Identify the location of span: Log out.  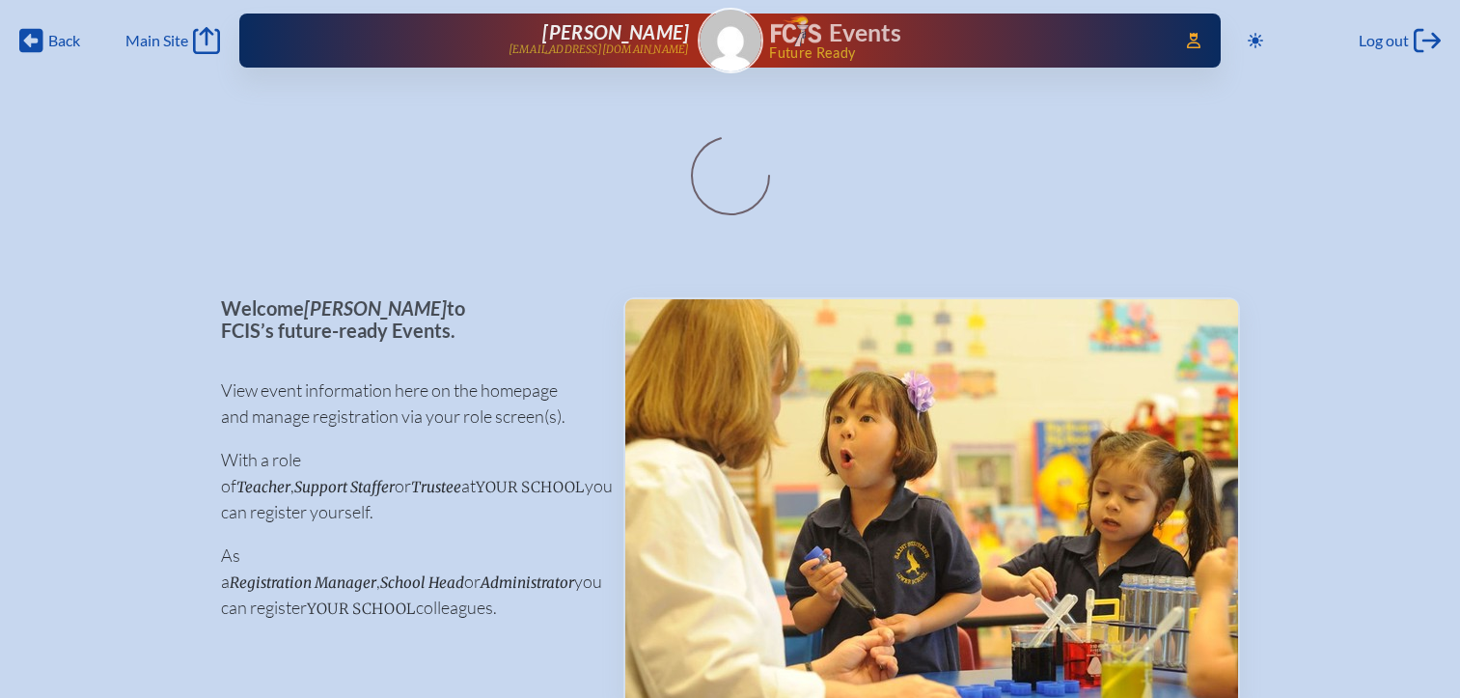
(1384, 41).